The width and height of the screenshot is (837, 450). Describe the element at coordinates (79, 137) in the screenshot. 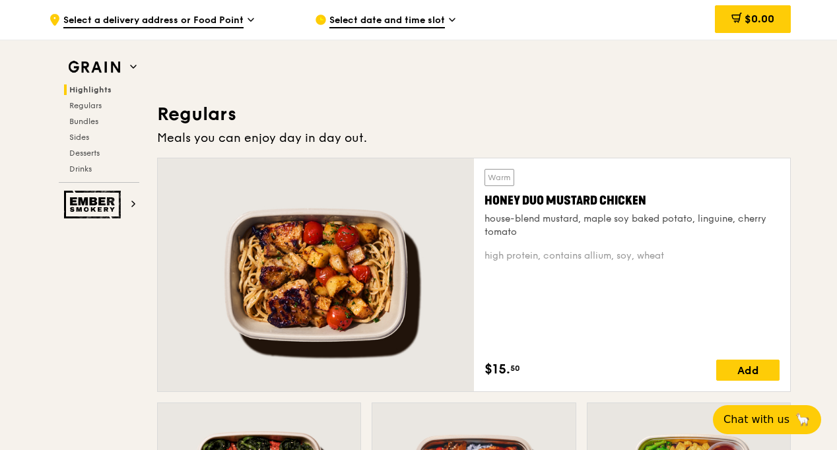

I see `span: Sides` at that location.